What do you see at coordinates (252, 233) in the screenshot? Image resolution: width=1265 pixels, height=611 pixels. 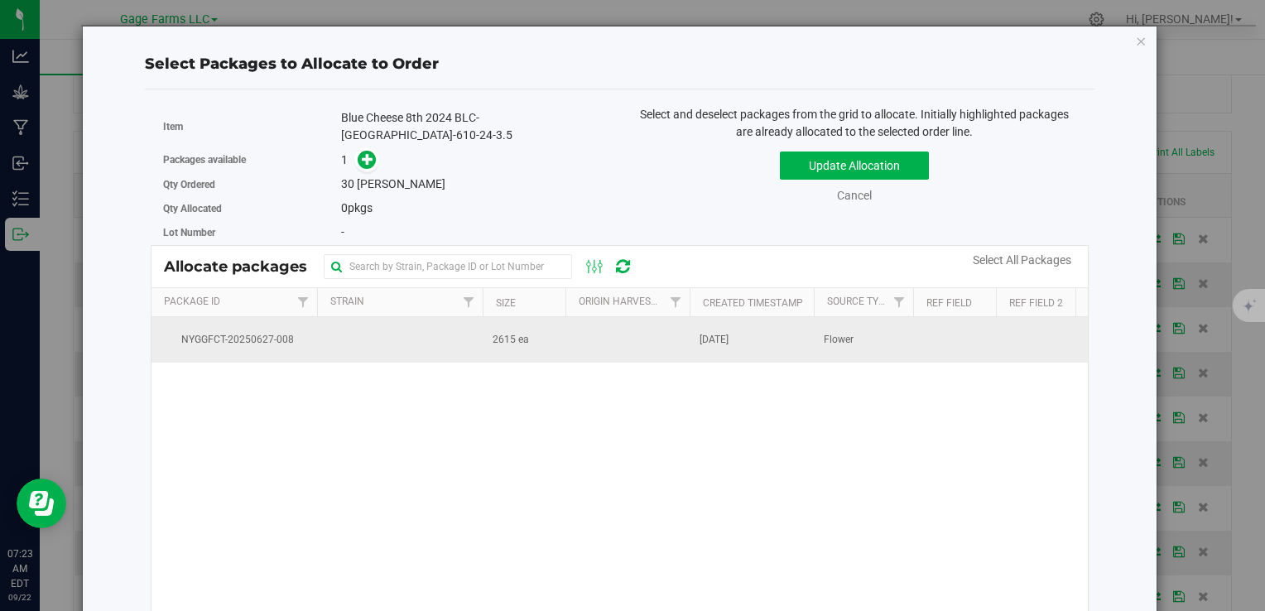 I see `label: Lot Number` at bounding box center [252, 233].